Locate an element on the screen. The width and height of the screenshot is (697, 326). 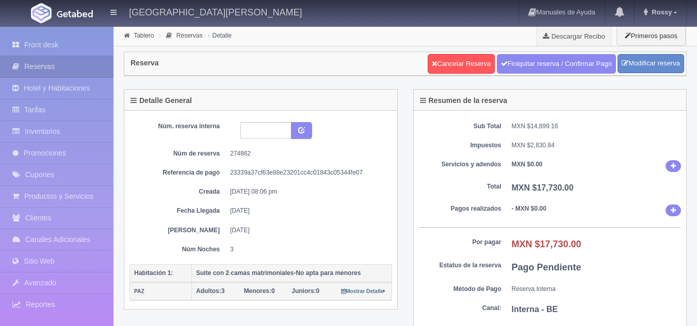
span: Rossy is located at coordinates (660, 12).